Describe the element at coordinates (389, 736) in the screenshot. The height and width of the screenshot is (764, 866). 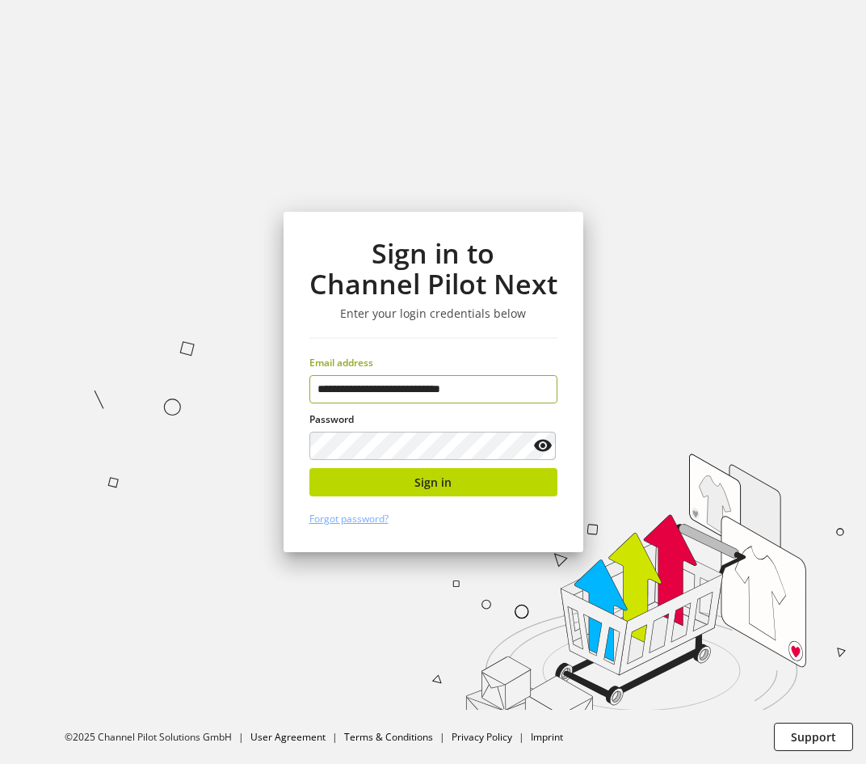
I see `a: Terms & Conditions` at that location.